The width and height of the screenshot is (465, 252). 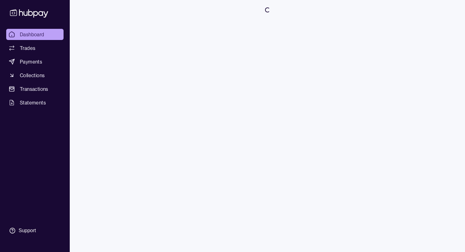 What do you see at coordinates (28, 48) in the screenshot?
I see `span: Trades` at bounding box center [28, 48].